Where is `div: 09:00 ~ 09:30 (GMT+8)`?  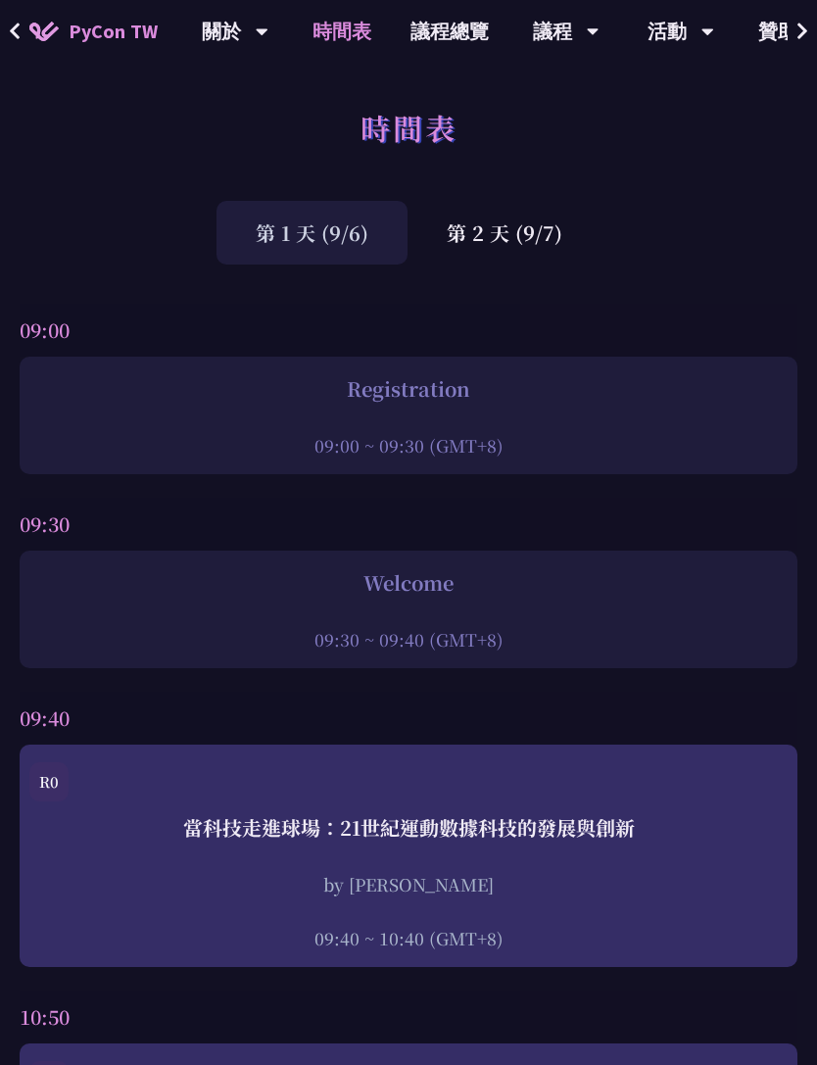
div: 09:00 ~ 09:30 (GMT+8) is located at coordinates (409, 445).